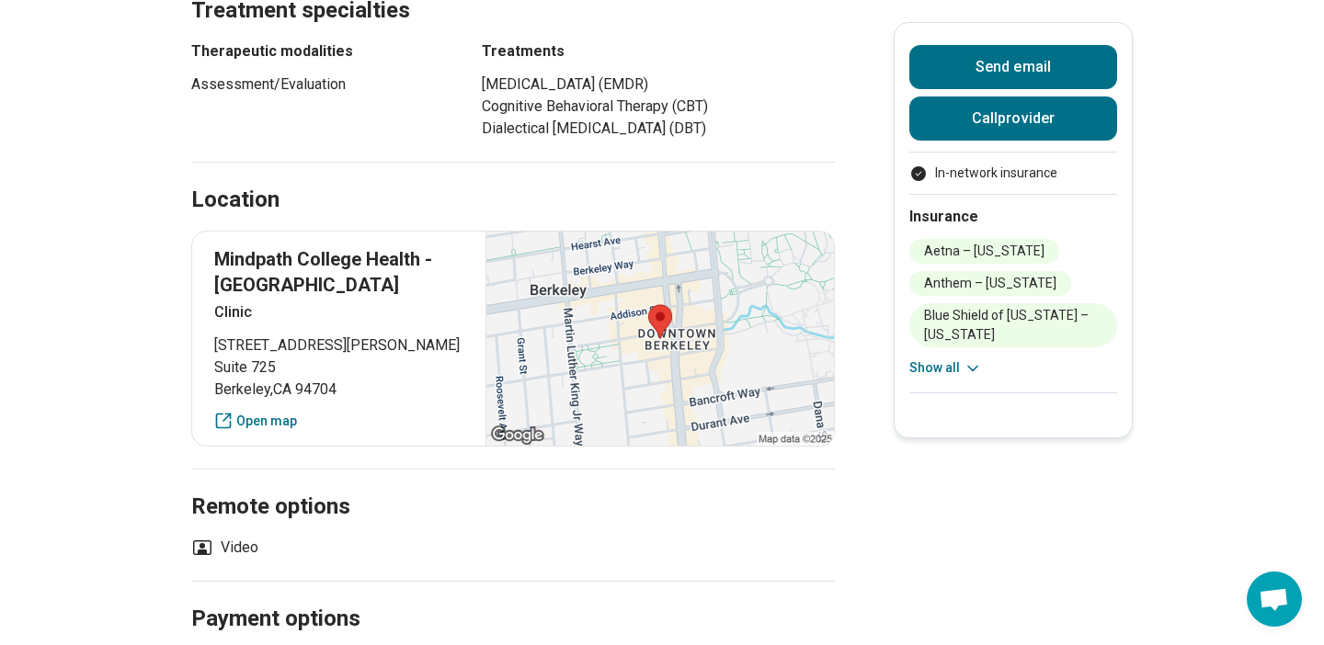 This screenshot has height=645, width=1324. What do you see at coordinates (1013, 173) in the screenshot?
I see `ul: Payment options` at bounding box center [1013, 173].